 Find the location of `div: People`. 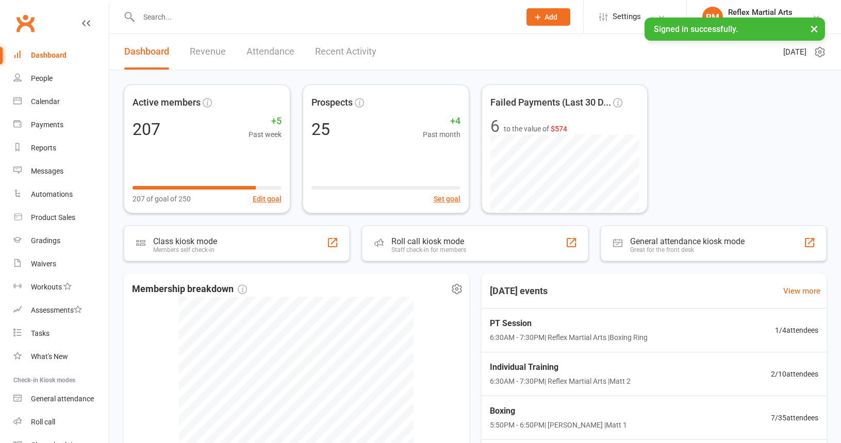

div: People is located at coordinates (42, 78).